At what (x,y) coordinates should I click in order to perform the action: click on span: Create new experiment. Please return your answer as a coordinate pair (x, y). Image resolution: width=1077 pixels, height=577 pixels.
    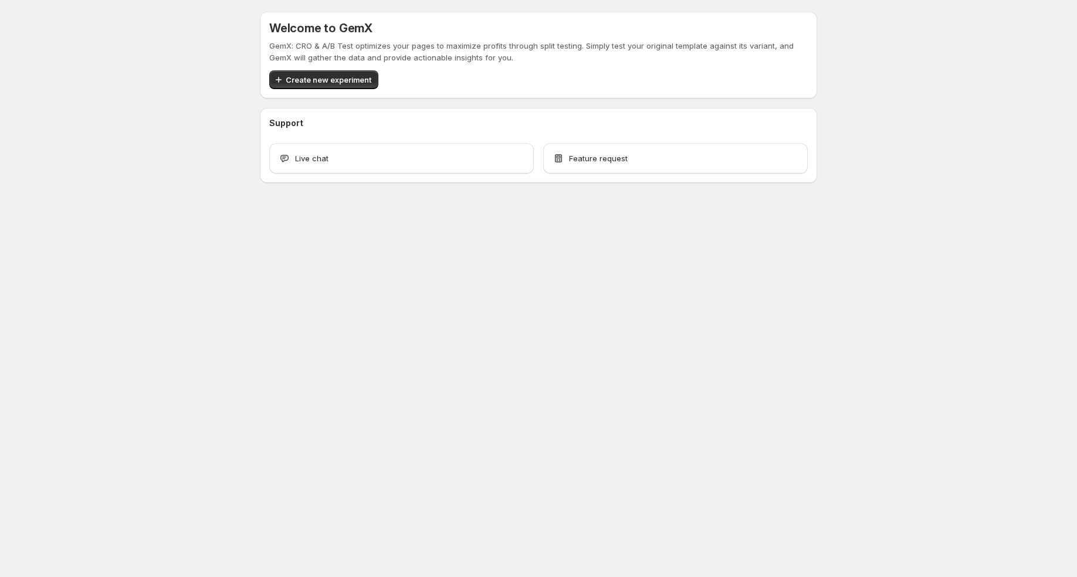
    Looking at the image, I should click on (329, 80).